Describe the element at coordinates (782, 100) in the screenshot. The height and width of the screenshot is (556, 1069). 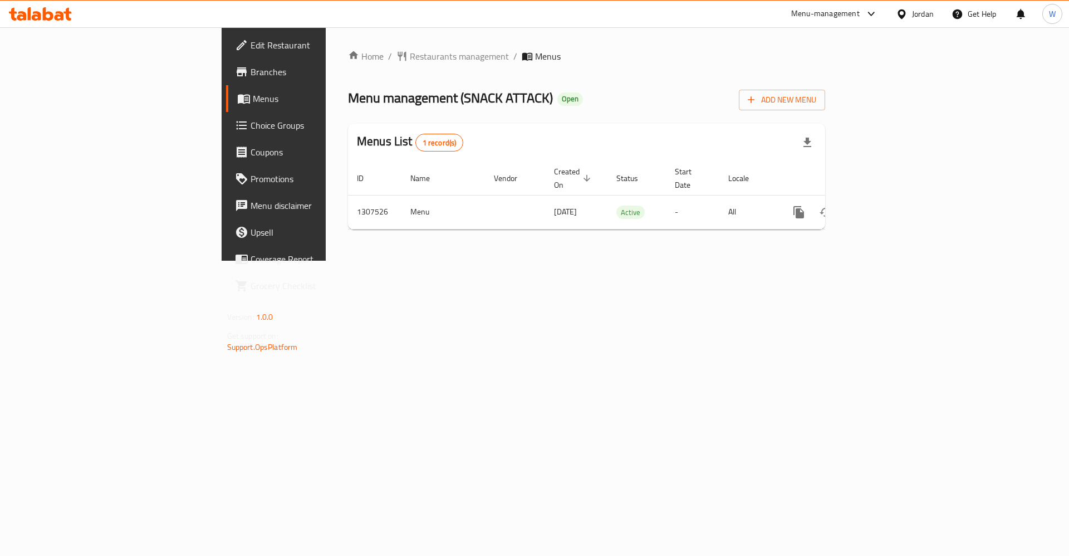
I see `button: Add New Menu` at that location.